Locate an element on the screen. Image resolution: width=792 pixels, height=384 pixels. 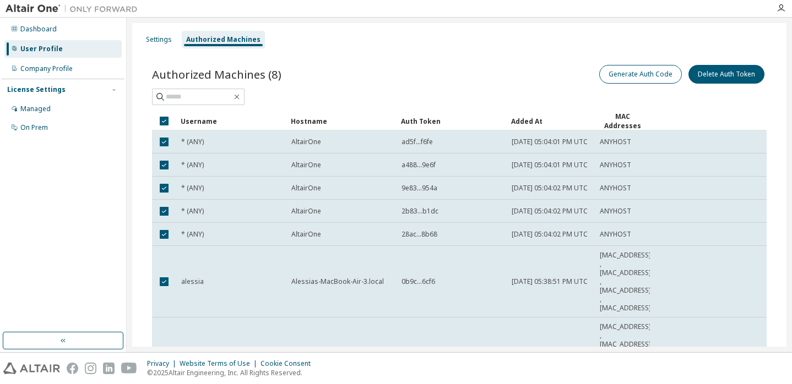
span: Authorized Machines (8) is located at coordinates (216, 74).